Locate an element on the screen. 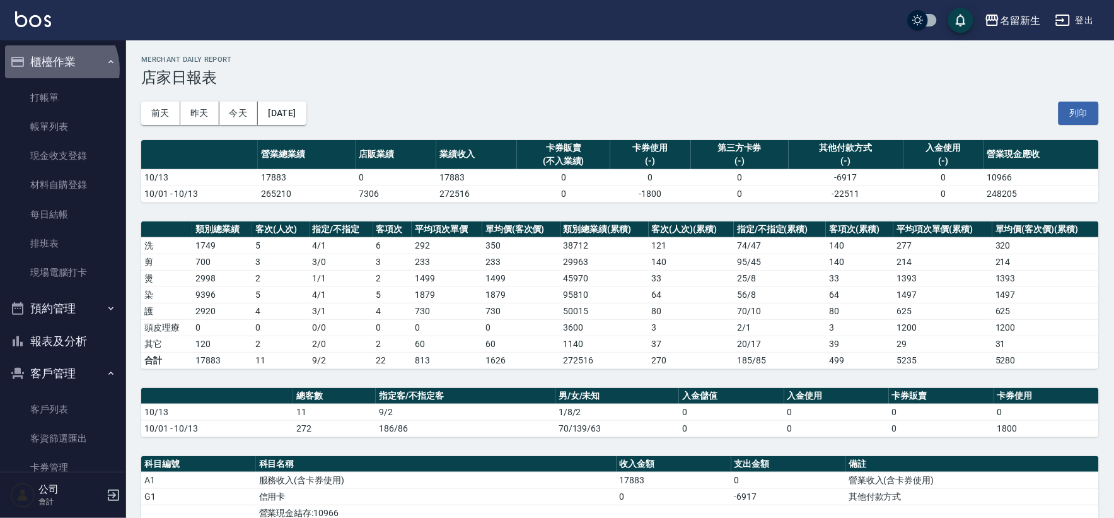 The width and height of the screenshot is (1114, 518). td: 信用卡 is located at coordinates (436, 496).